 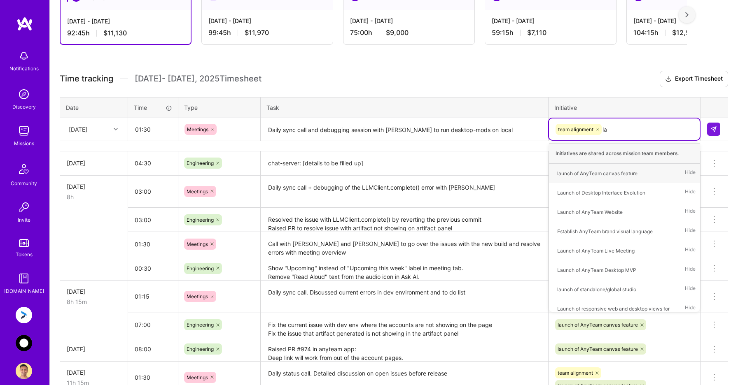 I want to click on div: Discovery, so click(x=24, y=107).